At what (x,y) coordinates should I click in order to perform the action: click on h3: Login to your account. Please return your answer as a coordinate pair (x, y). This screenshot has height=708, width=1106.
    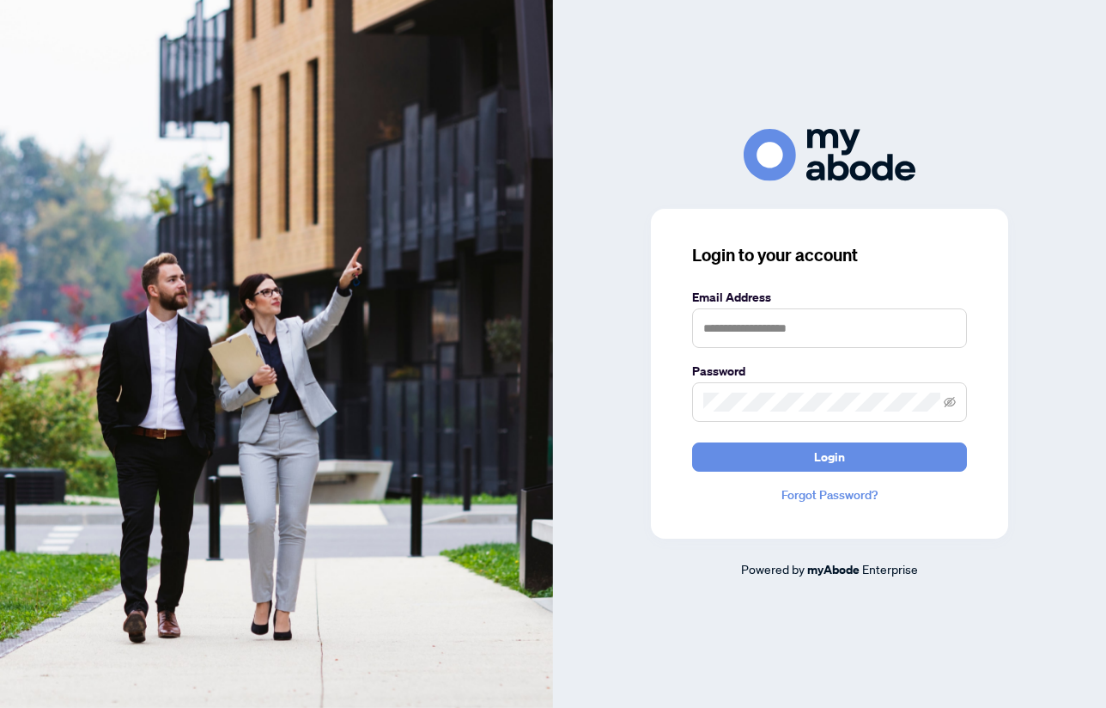
    Looking at the image, I should click on (830, 255).